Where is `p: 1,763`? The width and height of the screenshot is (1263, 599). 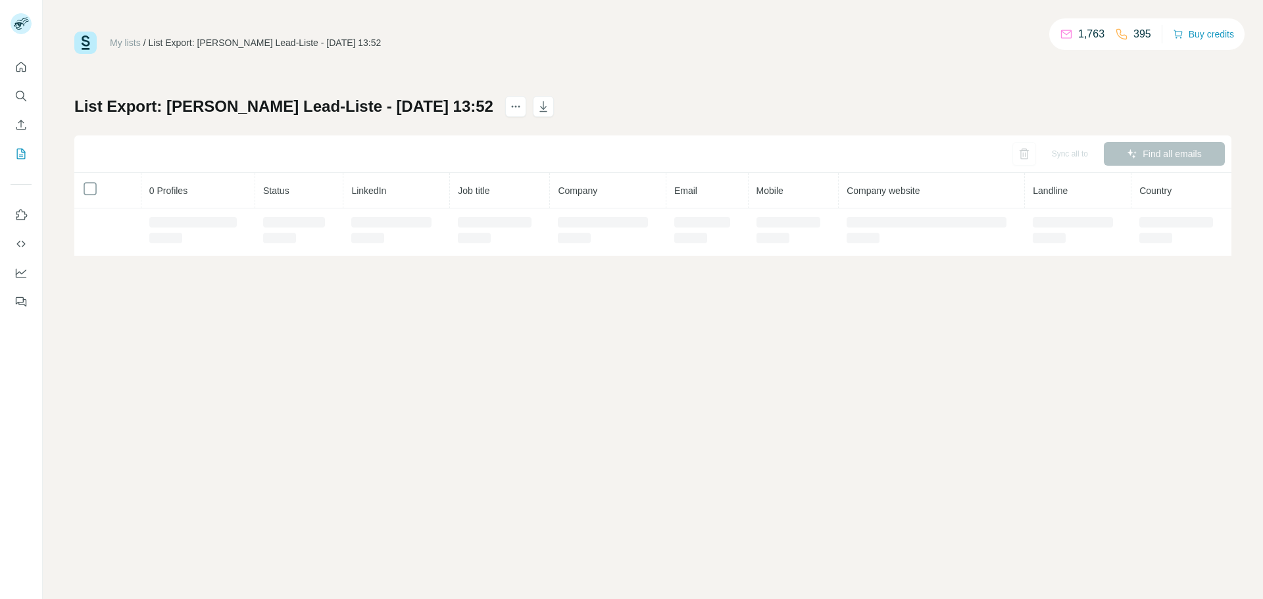
p: 1,763 is located at coordinates (1092, 34).